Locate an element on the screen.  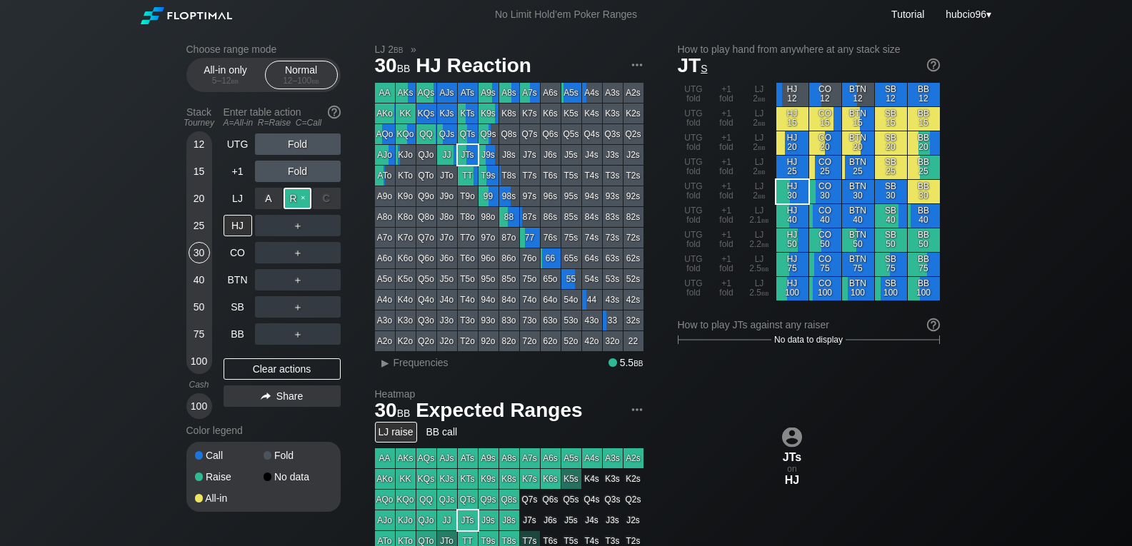
div: 62s is located at coordinates (634, 259).